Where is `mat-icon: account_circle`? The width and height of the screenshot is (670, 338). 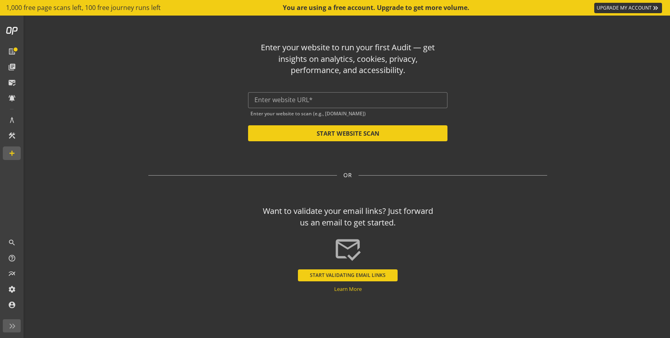 mat-icon: account_circle is located at coordinates (12, 305).